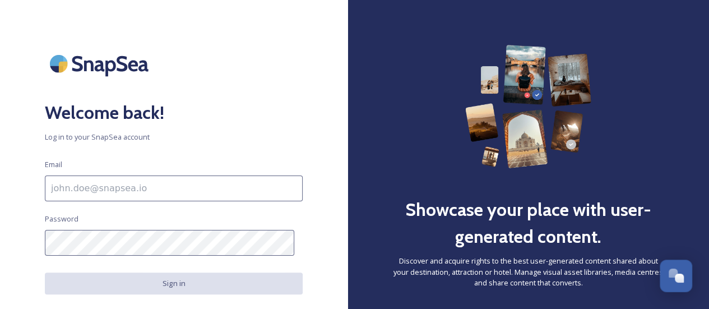  What do you see at coordinates (53, 164) in the screenshot?
I see `span: Email` at bounding box center [53, 164].